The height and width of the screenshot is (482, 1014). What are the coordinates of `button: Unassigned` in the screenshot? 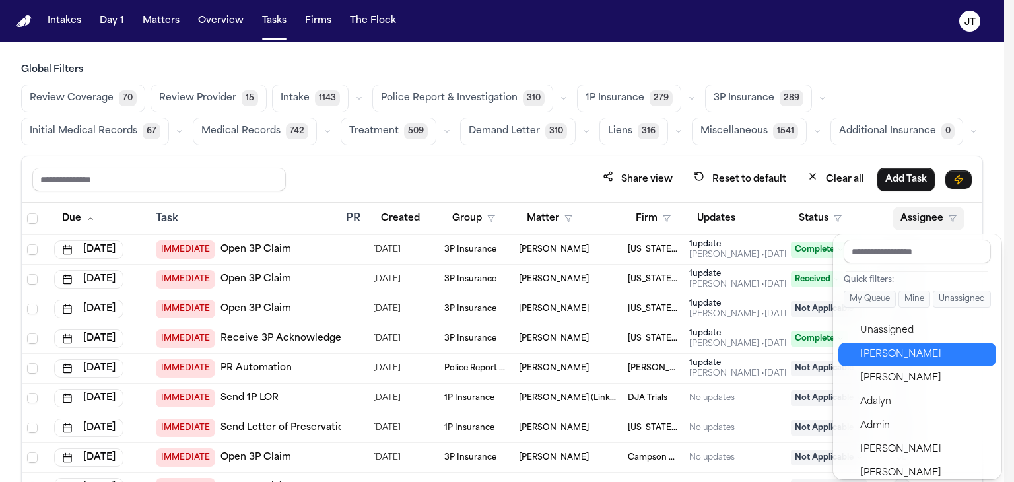 It's located at (962, 299).